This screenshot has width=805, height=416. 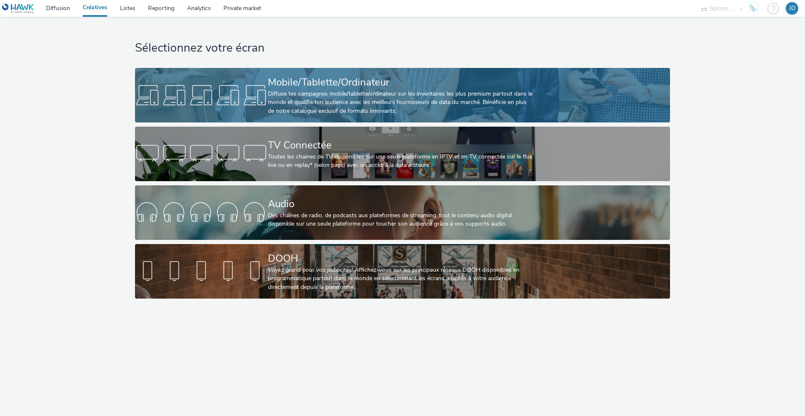 What do you see at coordinates (754, 8) in the screenshot?
I see `div: Hawk Academy` at bounding box center [754, 8].